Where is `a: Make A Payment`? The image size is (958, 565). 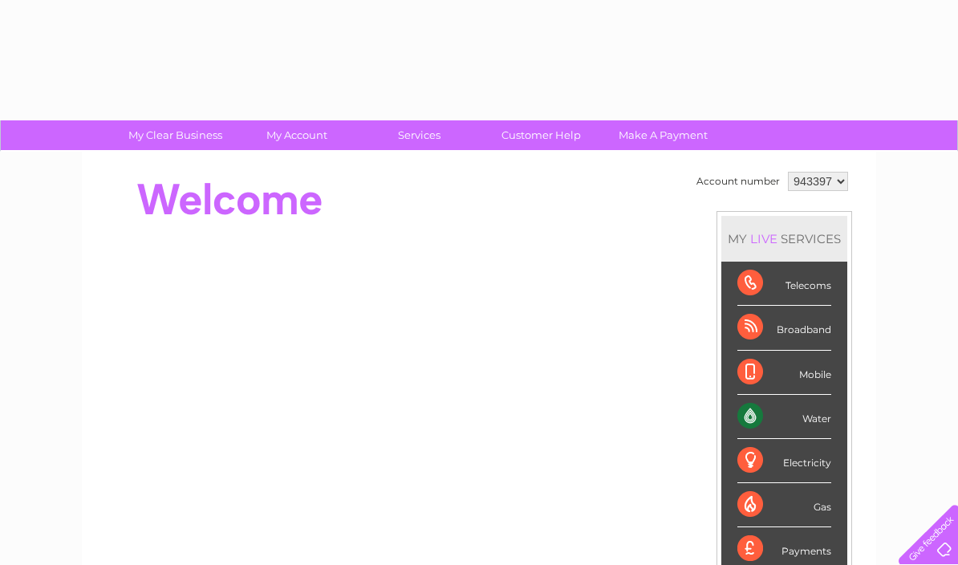
a: Make A Payment is located at coordinates (663, 135).